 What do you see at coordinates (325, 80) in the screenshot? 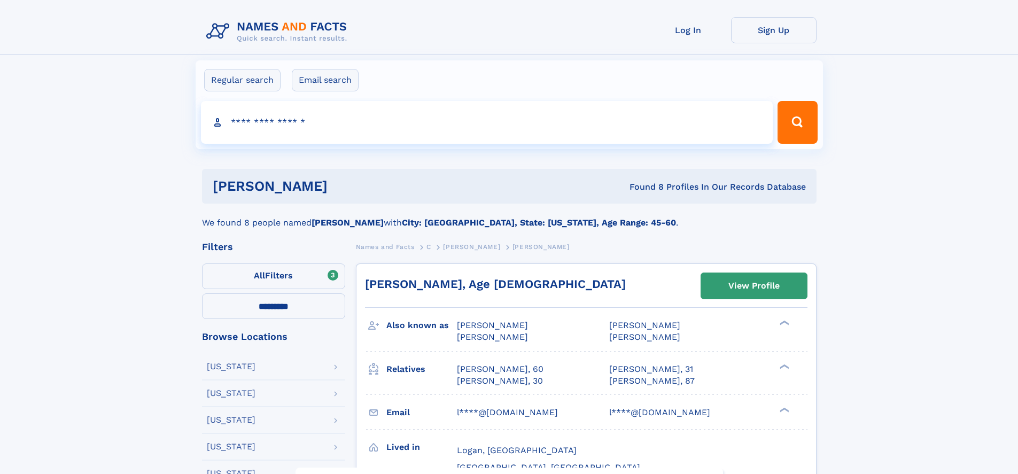
I see `label: Email search` at bounding box center [325, 80].